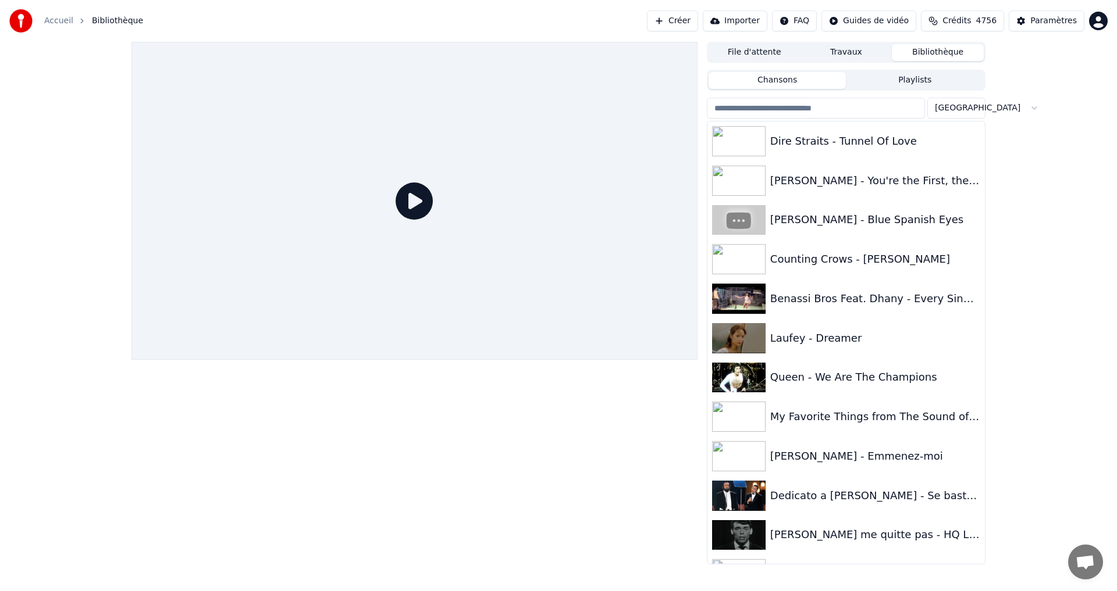 The width and height of the screenshot is (1117, 591). I want to click on span: Bibliothèque, so click(117, 21).